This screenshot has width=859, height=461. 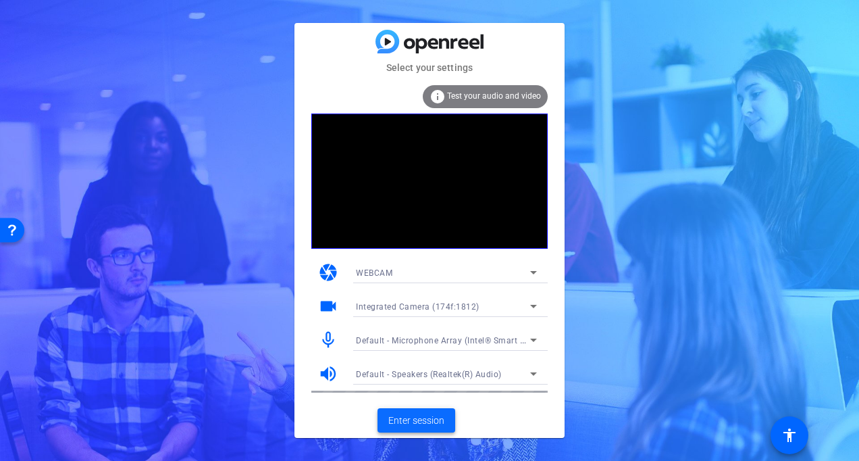 I want to click on span: Default - Microphone Array (Intel® Smart Sound Technology for Digital Microphones), so click(x=524, y=340).